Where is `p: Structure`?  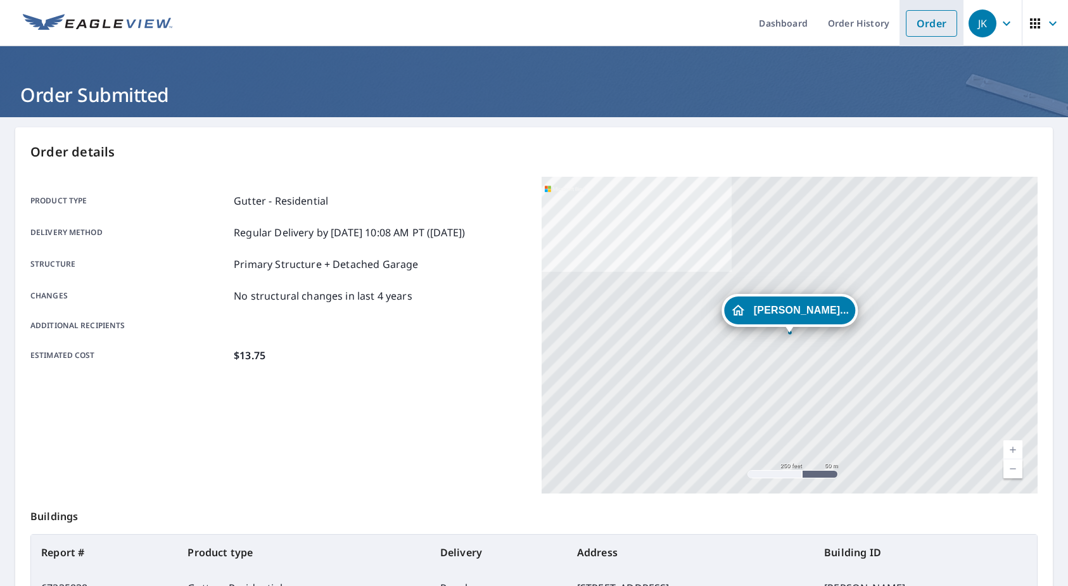 p: Structure is located at coordinates (129, 264).